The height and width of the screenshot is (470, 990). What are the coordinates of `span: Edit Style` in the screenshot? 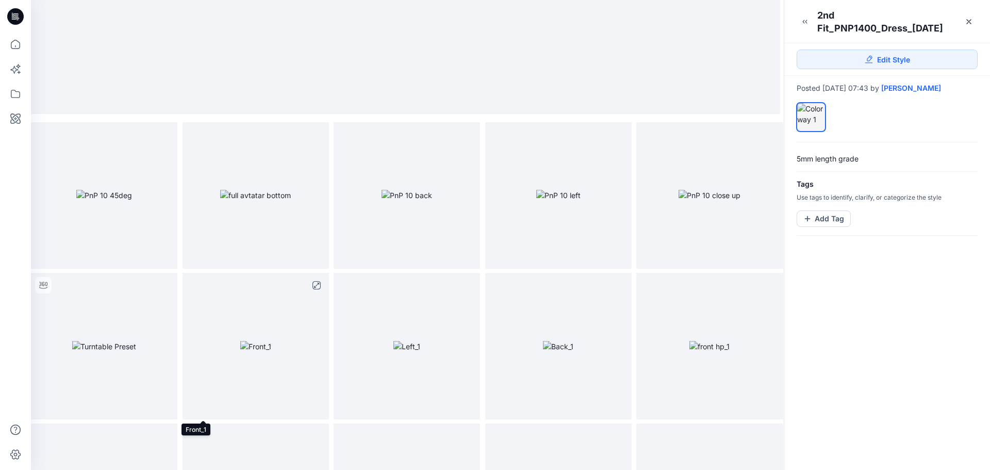 It's located at (894, 59).